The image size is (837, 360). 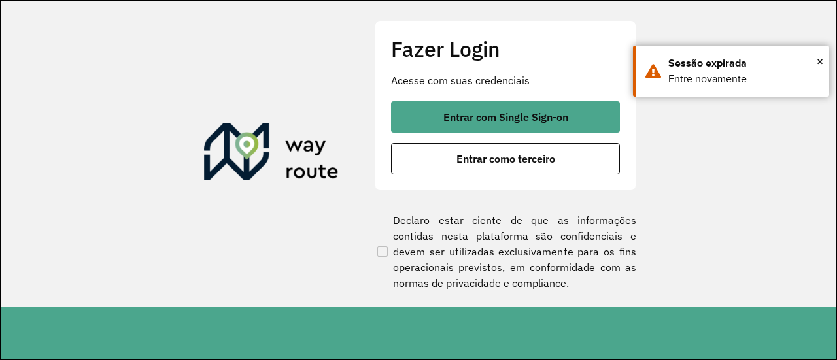 What do you see at coordinates (506, 117) in the screenshot?
I see `span: Entrar com Single Sign-on` at bounding box center [506, 117].